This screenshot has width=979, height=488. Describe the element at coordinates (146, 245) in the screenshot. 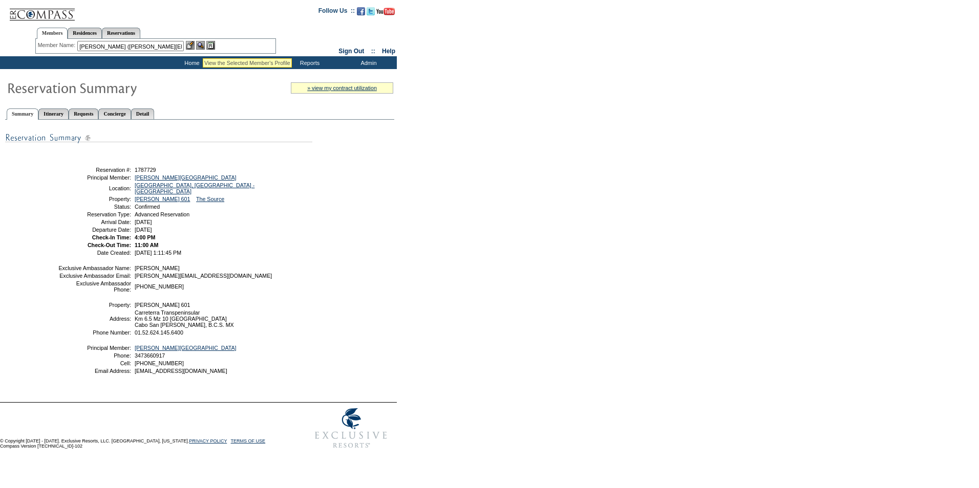

I see `span: 11:00 AM` at that location.